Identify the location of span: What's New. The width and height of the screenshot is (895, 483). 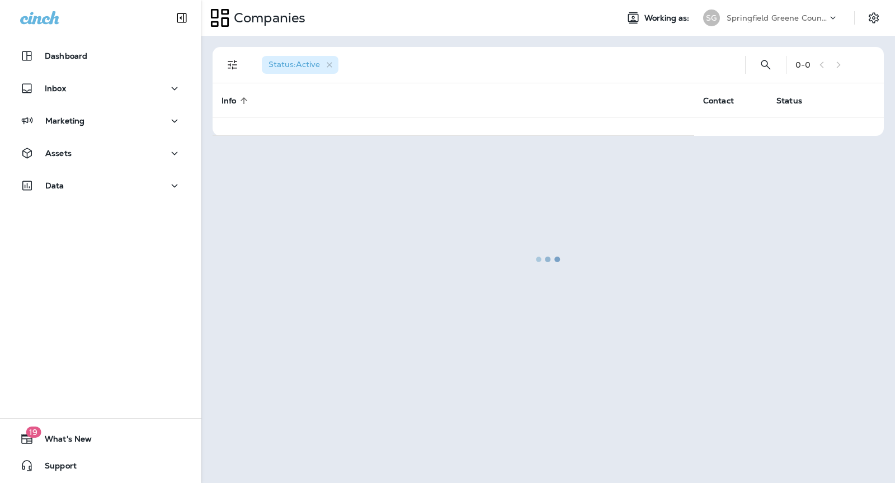
(63, 441).